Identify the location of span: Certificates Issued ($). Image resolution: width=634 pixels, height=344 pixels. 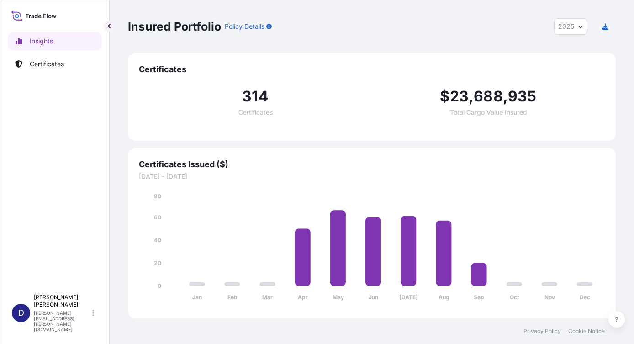
(372, 164).